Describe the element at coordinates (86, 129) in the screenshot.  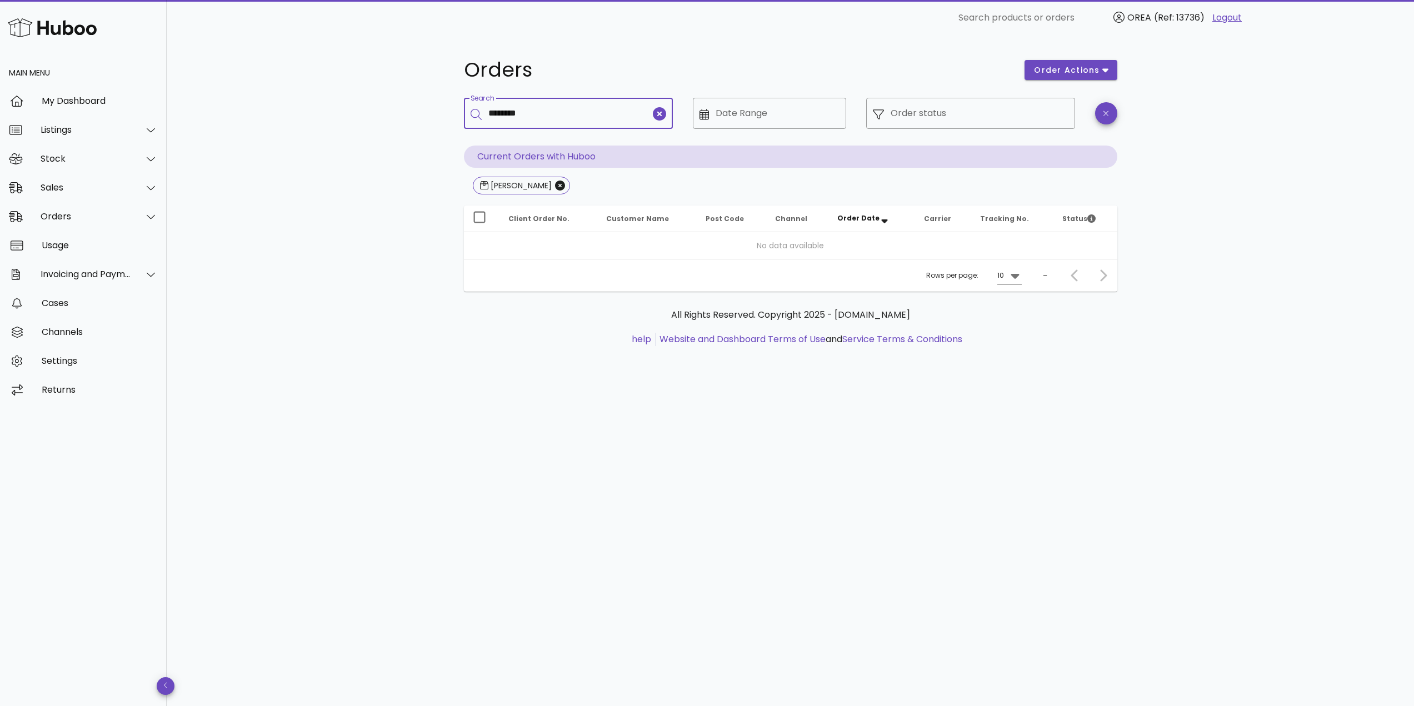
I see `div: Listings` at that location.